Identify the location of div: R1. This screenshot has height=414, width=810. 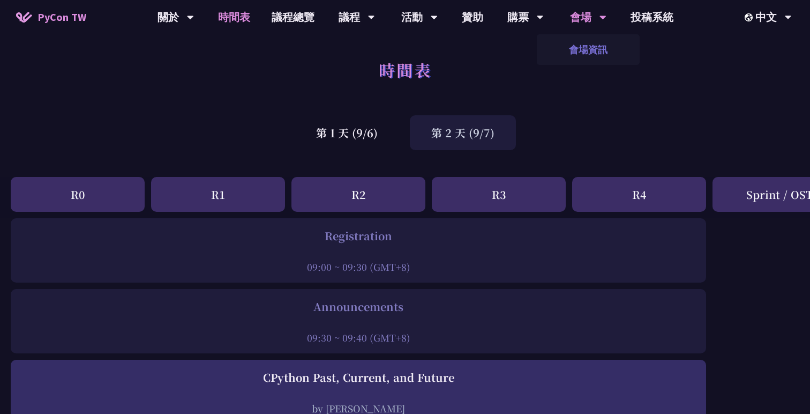
(218, 194).